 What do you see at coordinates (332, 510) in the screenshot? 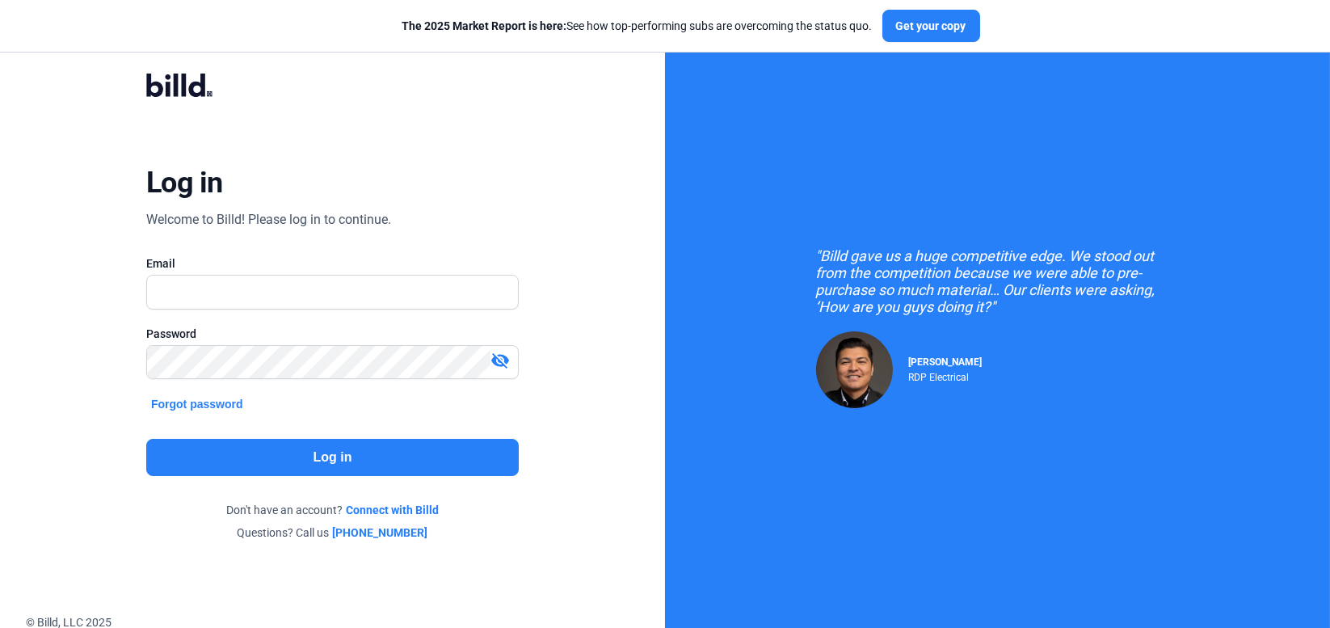
I see `div: Don't have an account?` at bounding box center [332, 510].